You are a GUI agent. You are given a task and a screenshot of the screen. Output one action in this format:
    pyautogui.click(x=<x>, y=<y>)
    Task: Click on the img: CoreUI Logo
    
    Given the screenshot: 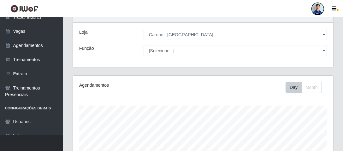 What is the action you would take?
    pyautogui.click(x=24, y=9)
    